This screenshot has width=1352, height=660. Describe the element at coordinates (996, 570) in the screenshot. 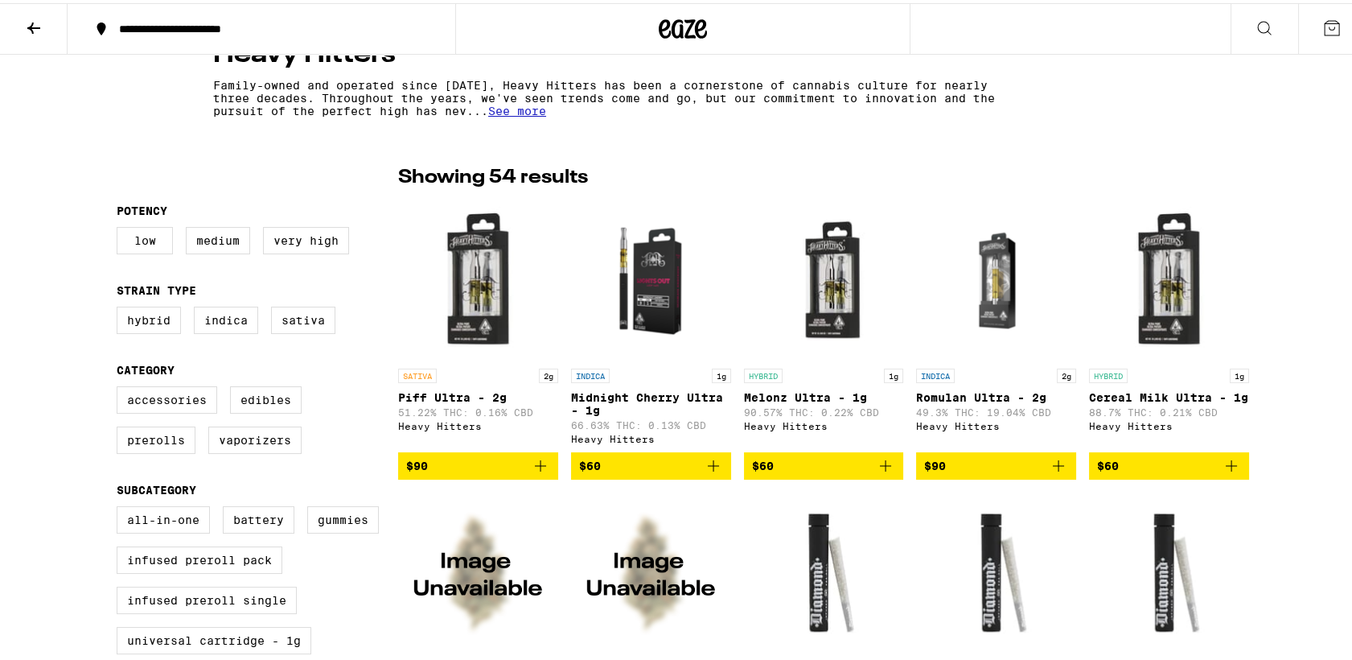

I see `img: Heavy Hitters - Mimosa Cookies Diamond Infused - 1g` at that location.